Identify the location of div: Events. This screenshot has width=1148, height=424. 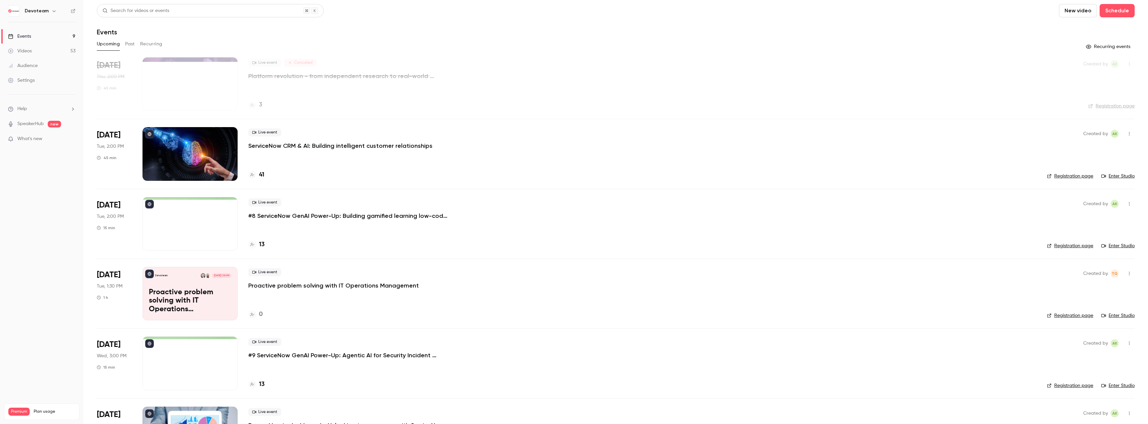
(19, 36).